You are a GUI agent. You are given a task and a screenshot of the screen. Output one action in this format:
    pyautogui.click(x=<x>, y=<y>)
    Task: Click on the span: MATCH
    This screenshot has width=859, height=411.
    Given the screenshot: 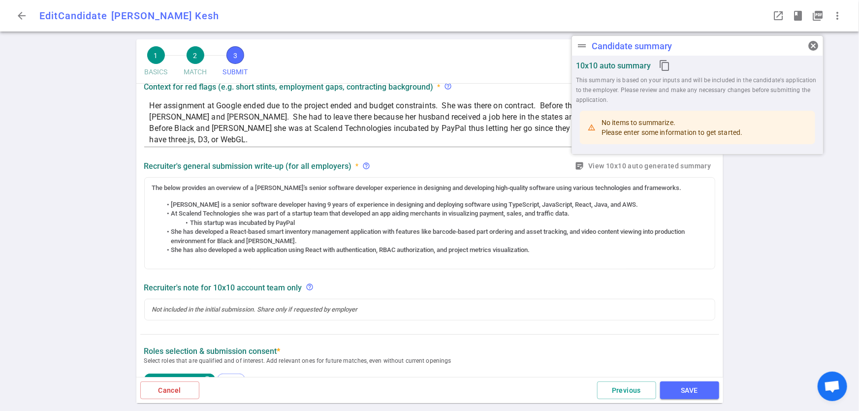 What is the action you would take?
    pyautogui.click(x=195, y=72)
    